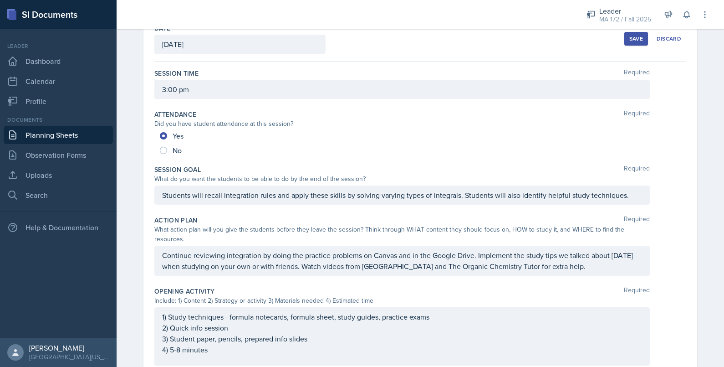 This screenshot has width=724, height=367. Describe the element at coordinates (58, 135) in the screenshot. I see `a: Planning Sheets` at that location.